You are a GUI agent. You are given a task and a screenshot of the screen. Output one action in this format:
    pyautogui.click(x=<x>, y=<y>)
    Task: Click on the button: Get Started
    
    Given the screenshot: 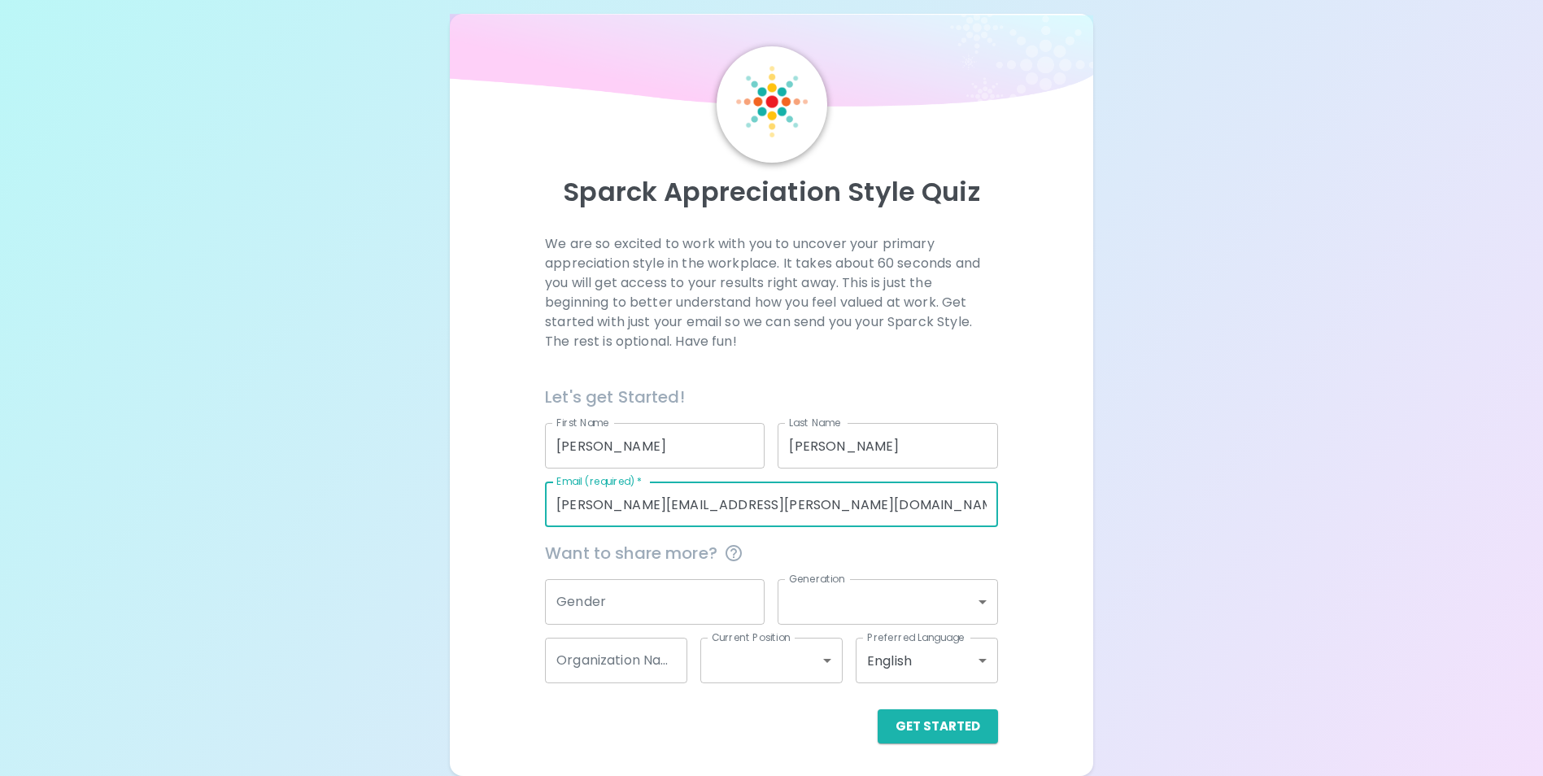 What is the action you would take?
    pyautogui.click(x=938, y=726)
    